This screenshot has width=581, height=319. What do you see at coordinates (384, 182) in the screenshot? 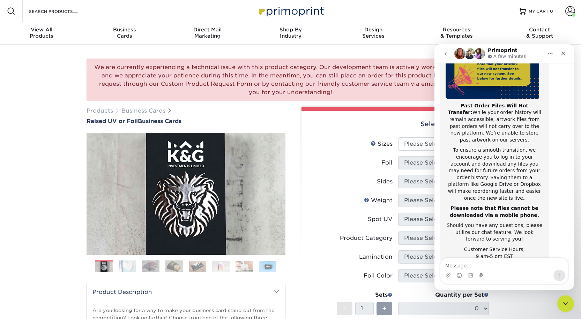
I see `div: Sides` at bounding box center [384, 182].